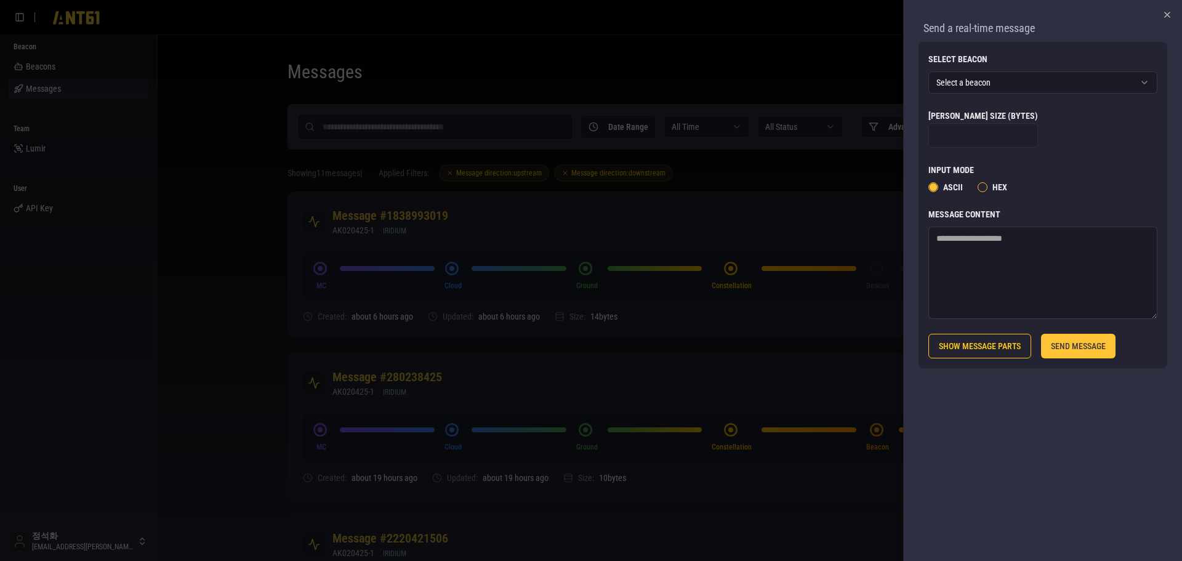  Describe the element at coordinates (979, 346) in the screenshot. I see `button: SHOW MESSAGE PARTS` at that location.